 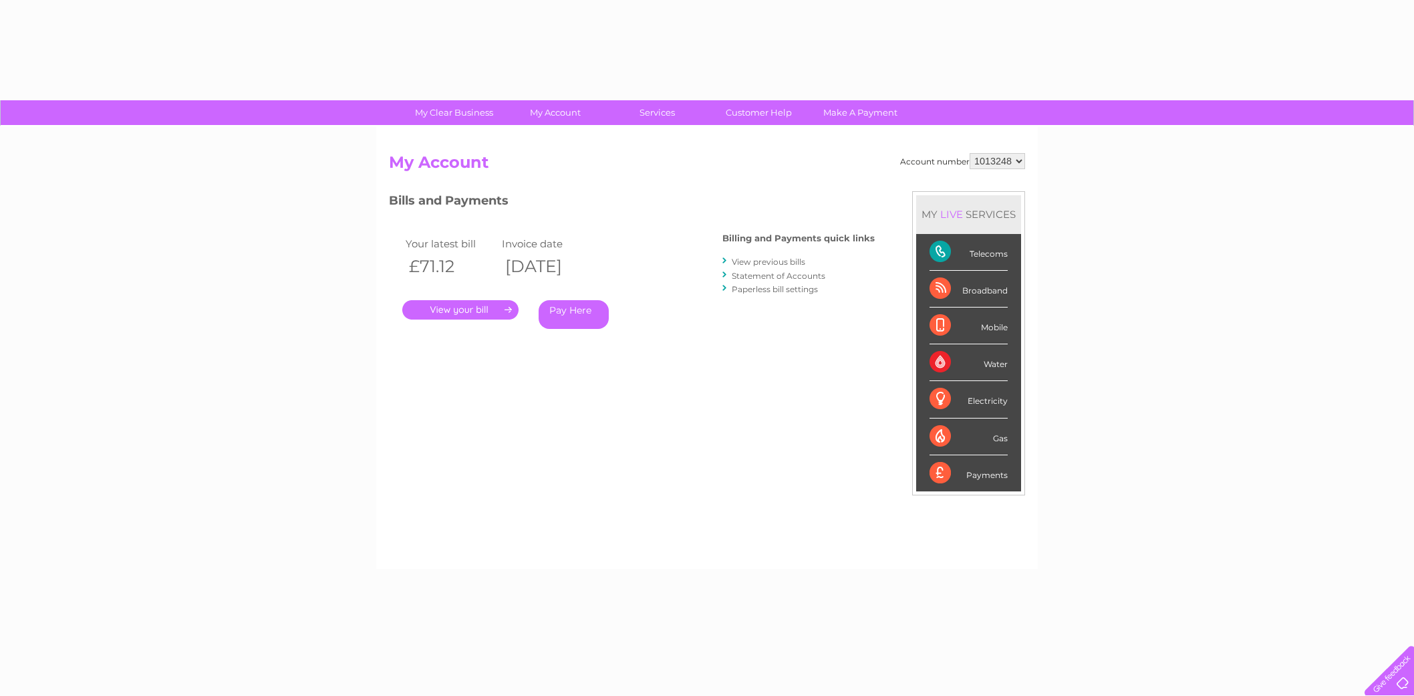 I want to click on a: My Account, so click(x=555, y=112).